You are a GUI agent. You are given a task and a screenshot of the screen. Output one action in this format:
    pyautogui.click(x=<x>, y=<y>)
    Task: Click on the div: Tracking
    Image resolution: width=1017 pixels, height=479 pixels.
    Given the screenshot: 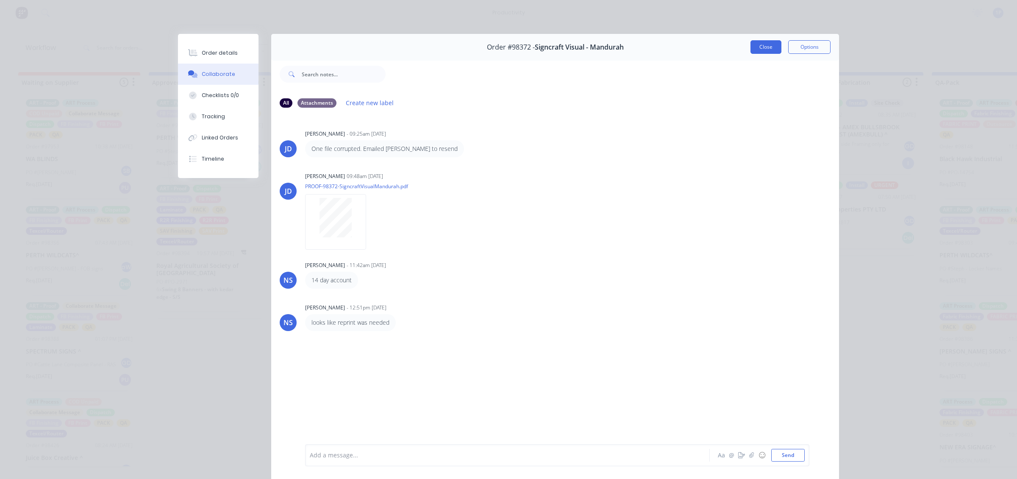 What is the action you would take?
    pyautogui.click(x=213, y=117)
    